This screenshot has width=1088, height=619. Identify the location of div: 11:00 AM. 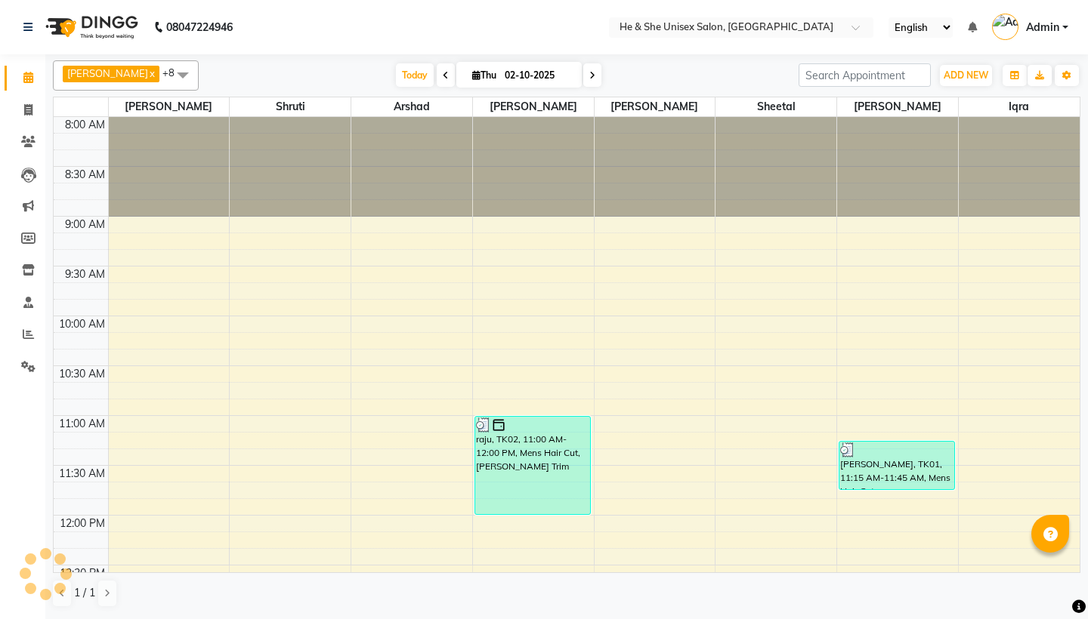
(82, 424).